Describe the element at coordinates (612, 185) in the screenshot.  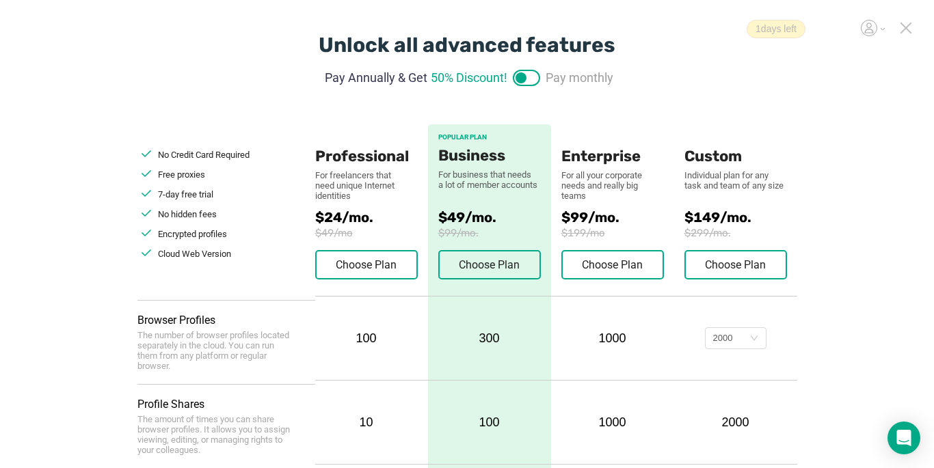
I see `div: For all your corporate needs and really big teams` at that location.